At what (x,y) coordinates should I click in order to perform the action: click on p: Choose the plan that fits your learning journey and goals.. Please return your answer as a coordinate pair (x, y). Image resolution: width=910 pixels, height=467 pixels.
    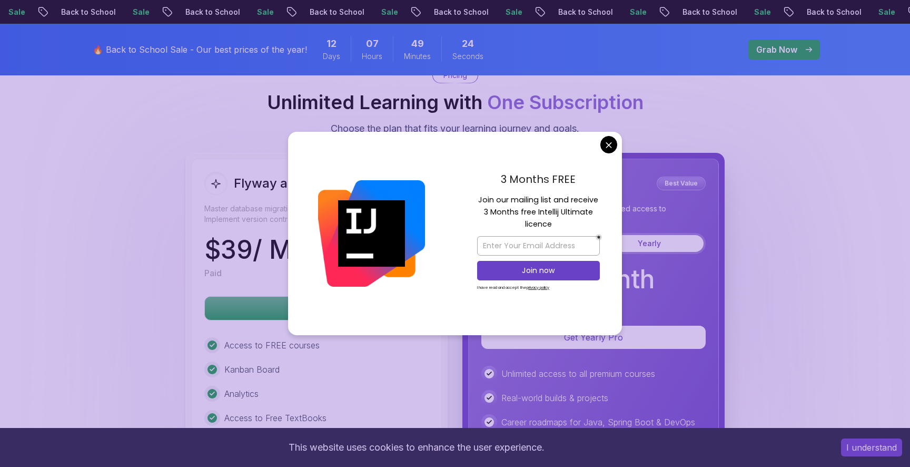
    Looking at the image, I should click on (455, 128).